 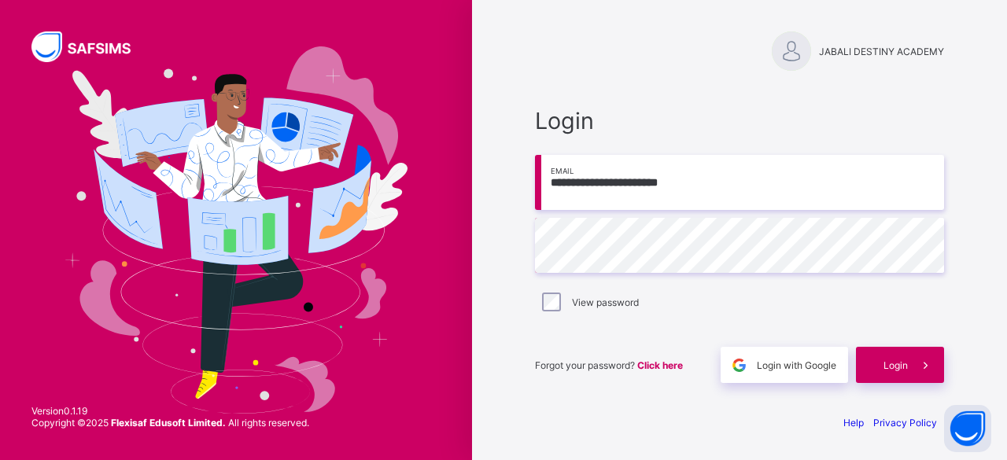 What do you see at coordinates (660, 365) in the screenshot?
I see `a: Click here` at bounding box center [660, 365].